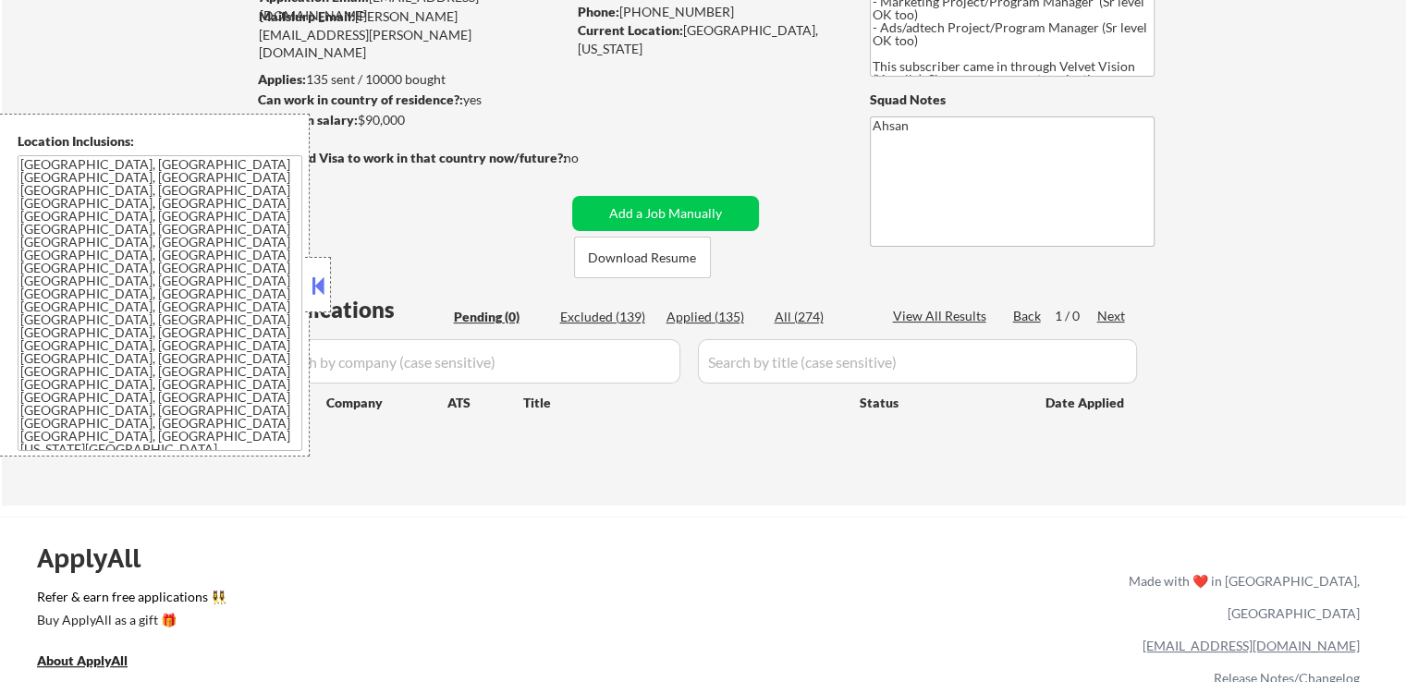 The width and height of the screenshot is (1406, 682). What do you see at coordinates (1012, 100) in the screenshot?
I see `div: Squad Notes` at bounding box center [1012, 100].